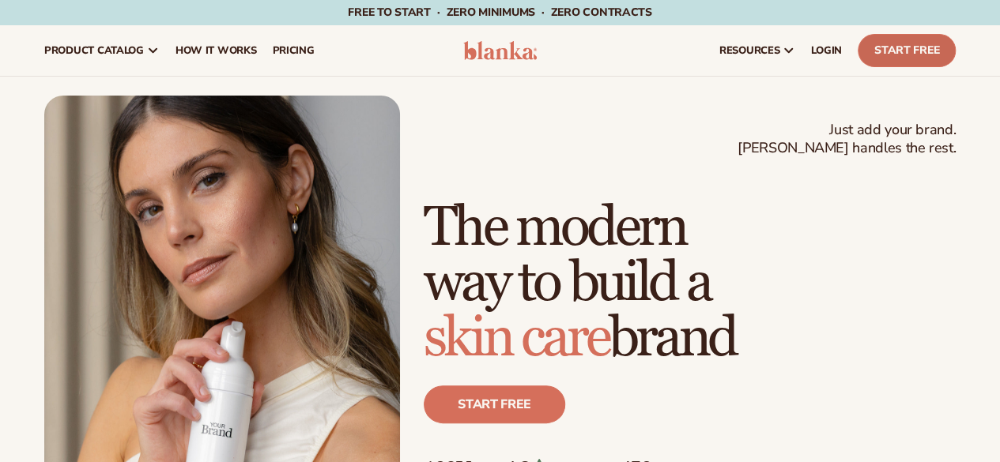 The width and height of the screenshot is (1000, 462). What do you see at coordinates (292, 51) in the screenshot?
I see `span: pricing` at bounding box center [292, 51].